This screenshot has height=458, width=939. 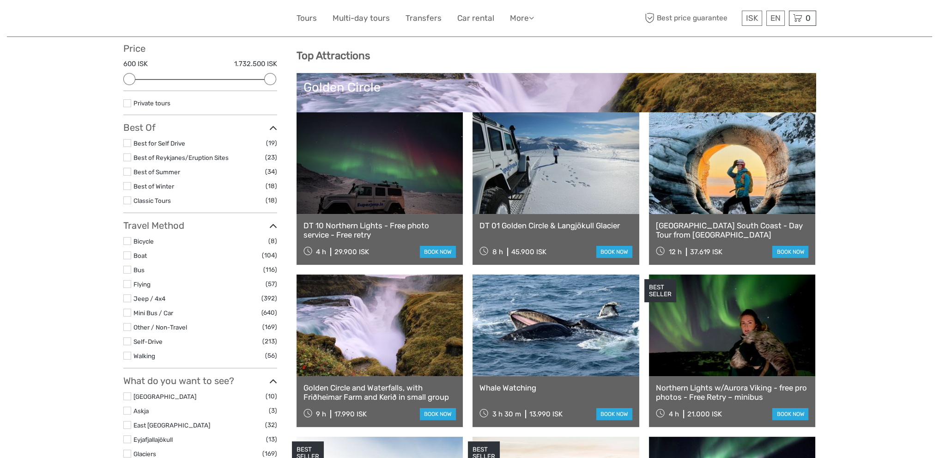 What do you see at coordinates (135, 64) in the screenshot?
I see `label: 600 ISK` at bounding box center [135, 64].